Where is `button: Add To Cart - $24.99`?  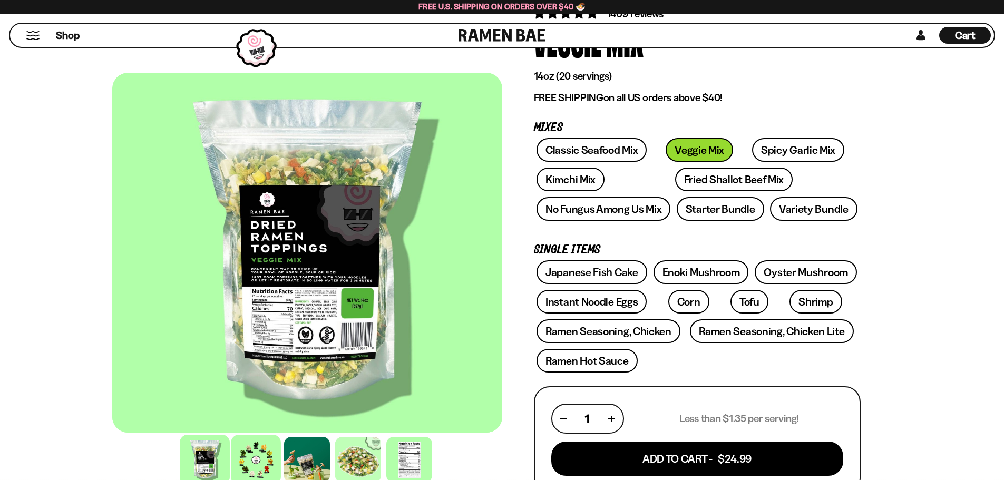 button: Add To Cart - $24.99 is located at coordinates (697, 459).